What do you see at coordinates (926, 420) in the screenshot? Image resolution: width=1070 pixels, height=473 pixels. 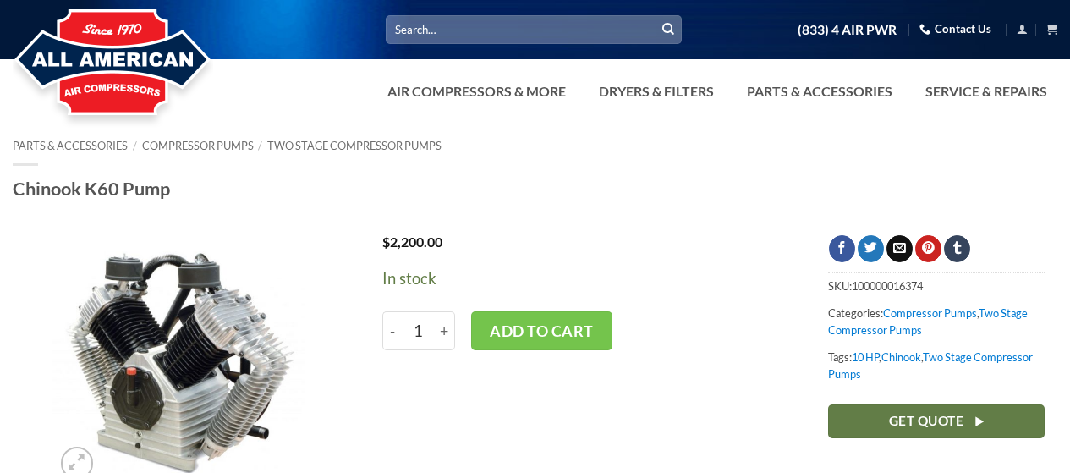 I see `span: Get Quote` at bounding box center [926, 420].